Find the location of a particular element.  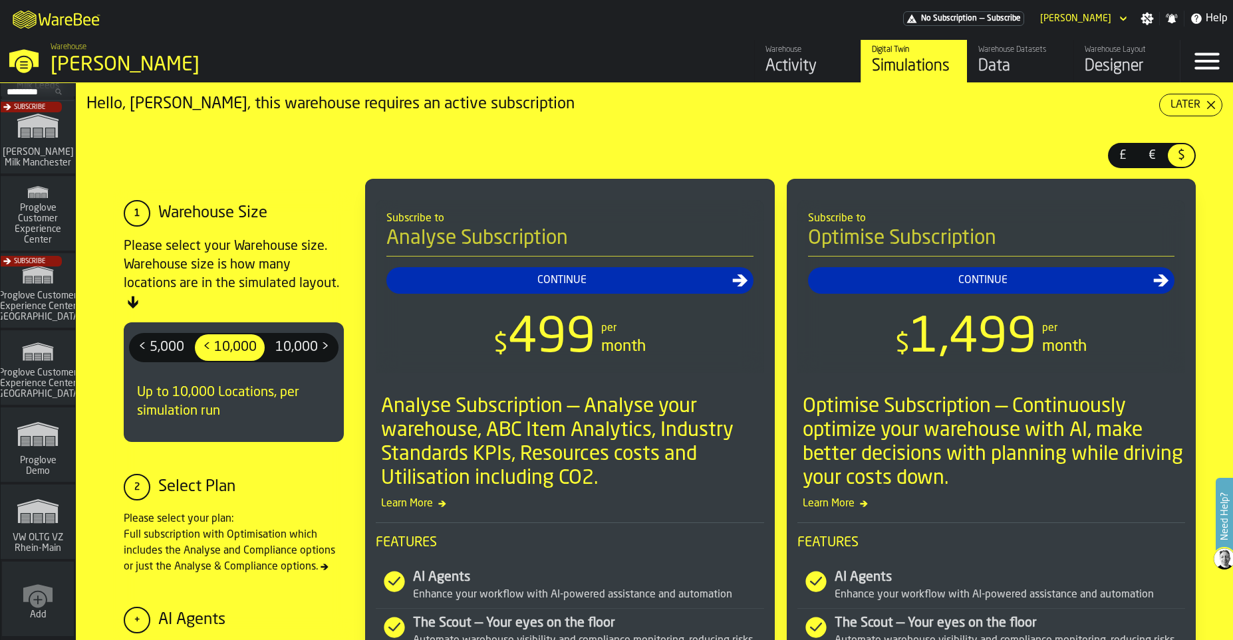

div: Warehouse Size is located at coordinates (213, 213).